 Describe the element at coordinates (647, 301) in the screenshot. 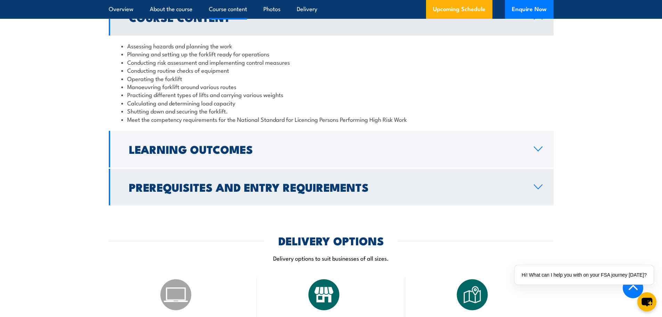

I see `button: chat-button` at that location.